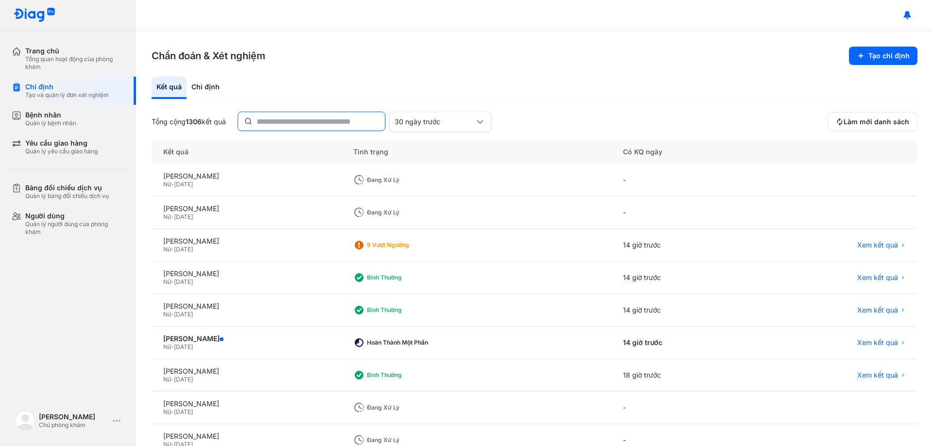  I want to click on span: Làm mới danh sách, so click(876, 122).